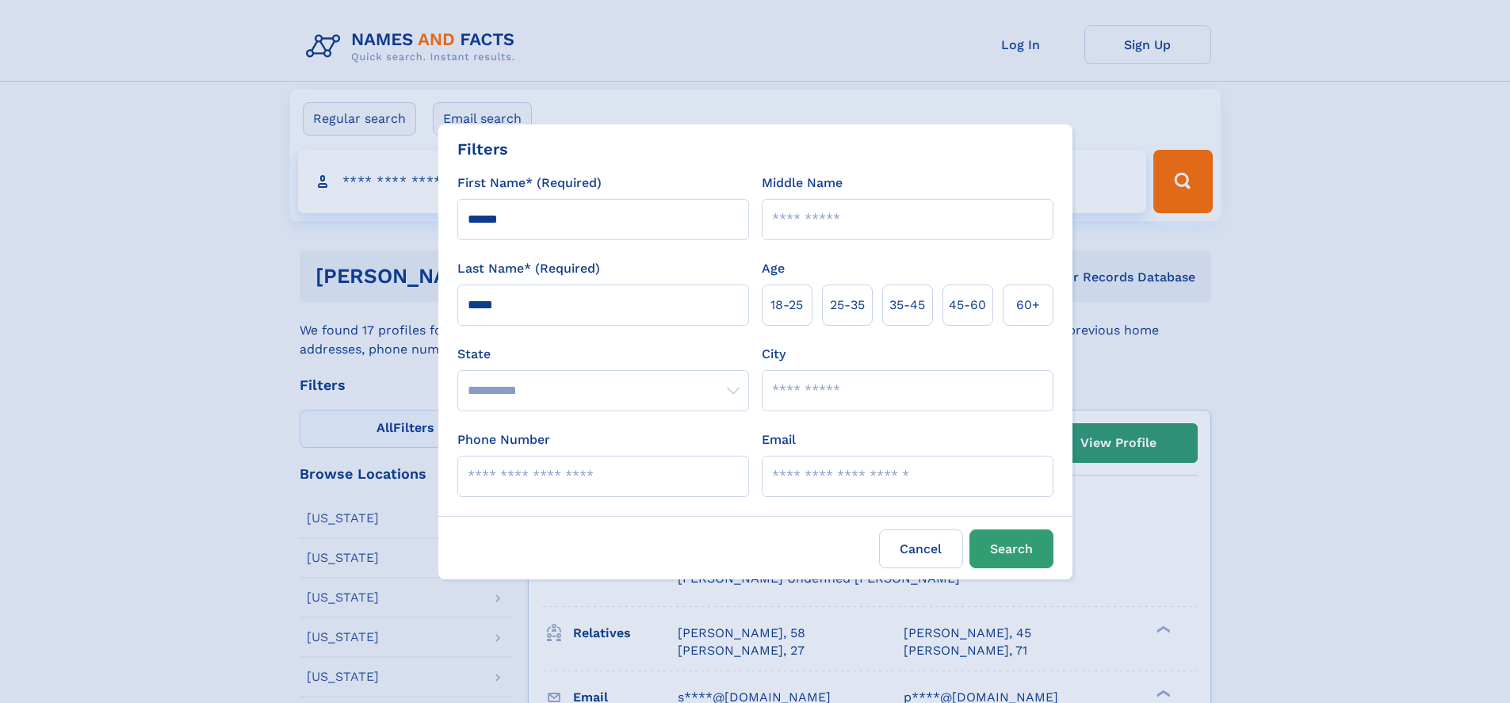  What do you see at coordinates (529, 269) in the screenshot?
I see `label: Last Name* (Required)` at bounding box center [529, 269].